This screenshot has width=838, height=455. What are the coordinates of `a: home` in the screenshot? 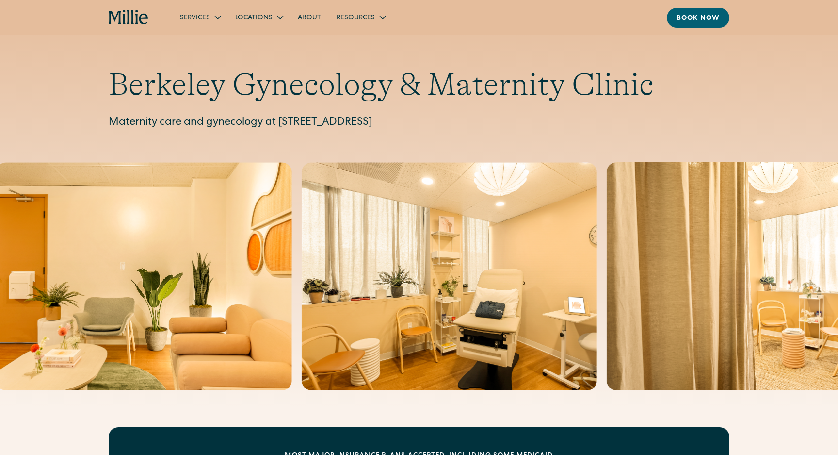 It's located at (129, 17).